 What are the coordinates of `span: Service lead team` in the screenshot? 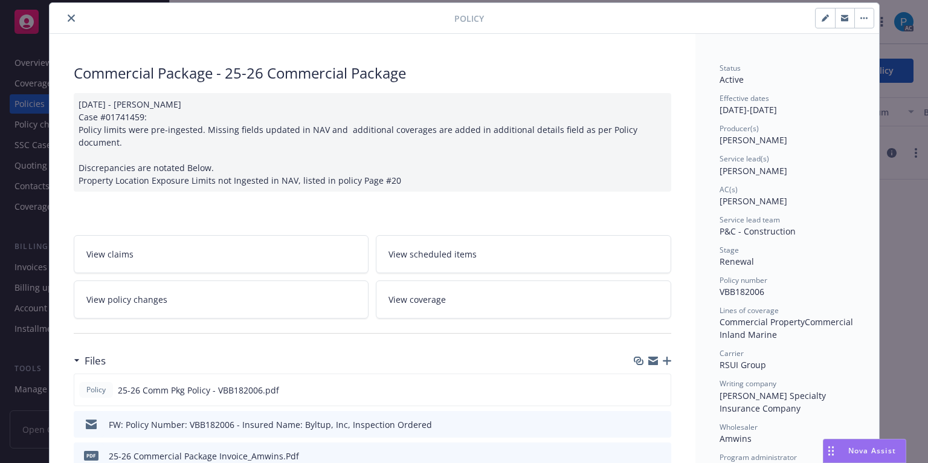 It's located at (750, 219).